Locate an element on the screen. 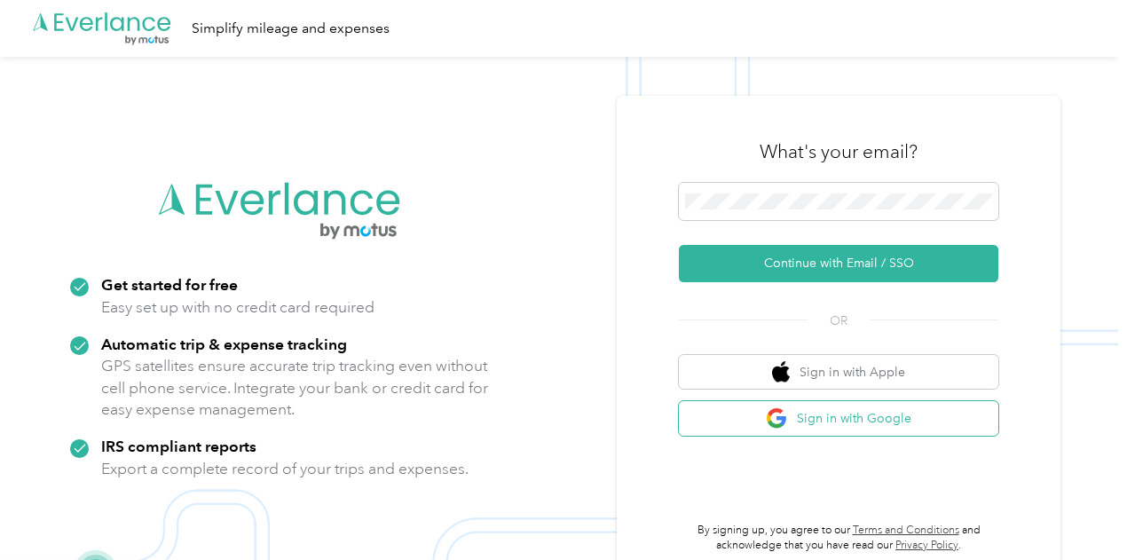  h3: What's your email? is located at coordinates (839, 152).